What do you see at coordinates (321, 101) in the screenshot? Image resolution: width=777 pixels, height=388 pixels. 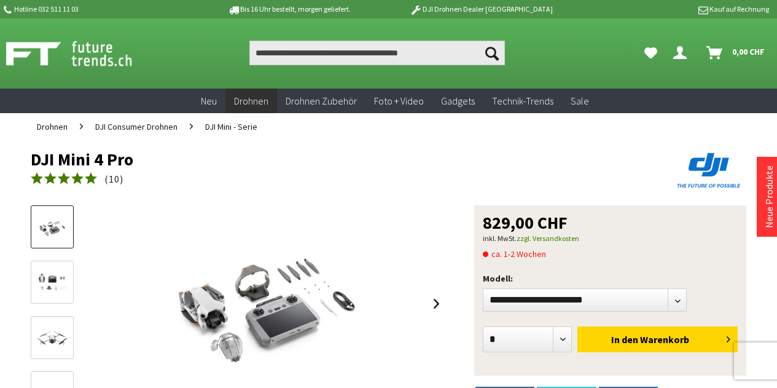 I see `span: Drohnen Zubehör` at bounding box center [321, 101].